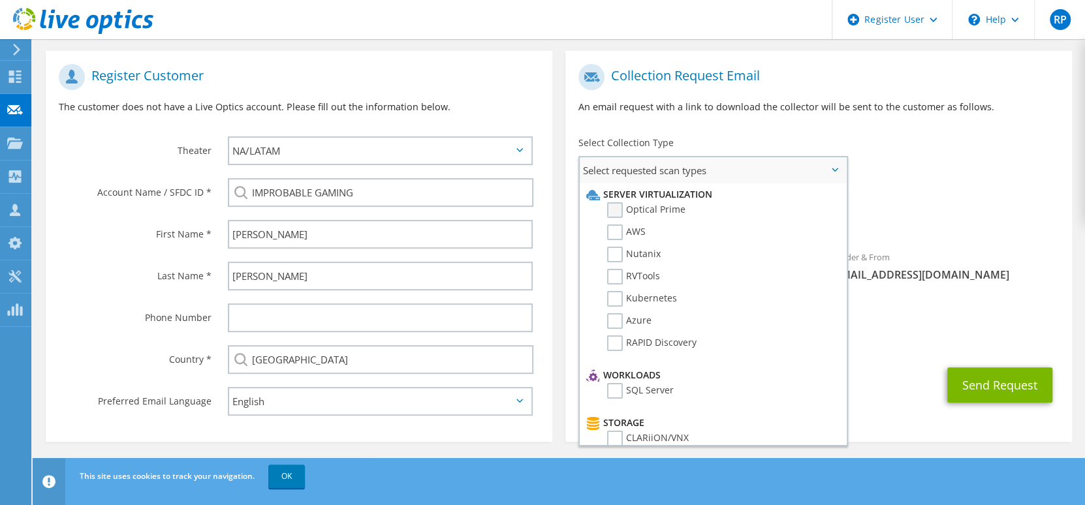 The width and height of the screenshot is (1085, 505). What do you see at coordinates (135, 189) in the screenshot?
I see `label: Account Name / SFDC ID *` at bounding box center [135, 189].